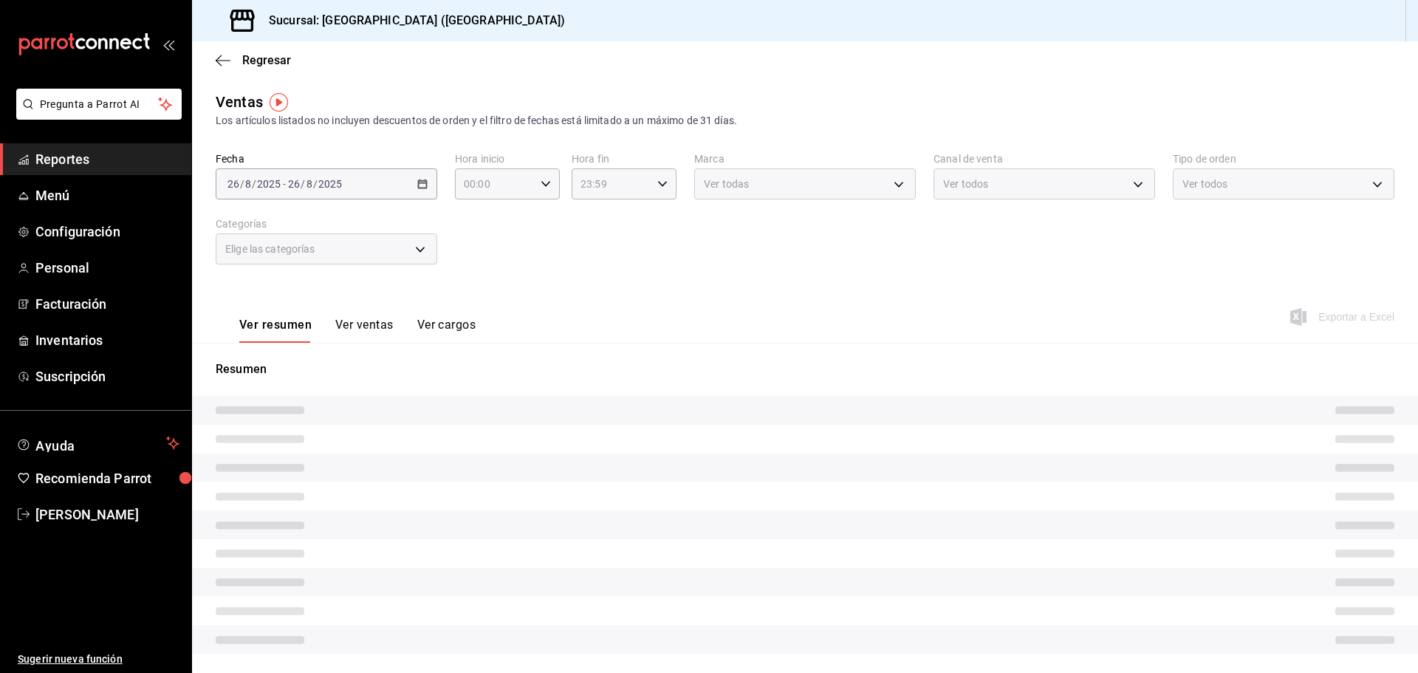 This screenshot has width=1418, height=673. Describe the element at coordinates (447, 330) in the screenshot. I see `button: Ver cargos` at that location.